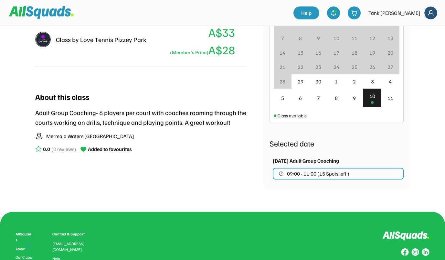 This screenshot has width=445, height=260. I want to click on div: 0.0, so click(47, 149).